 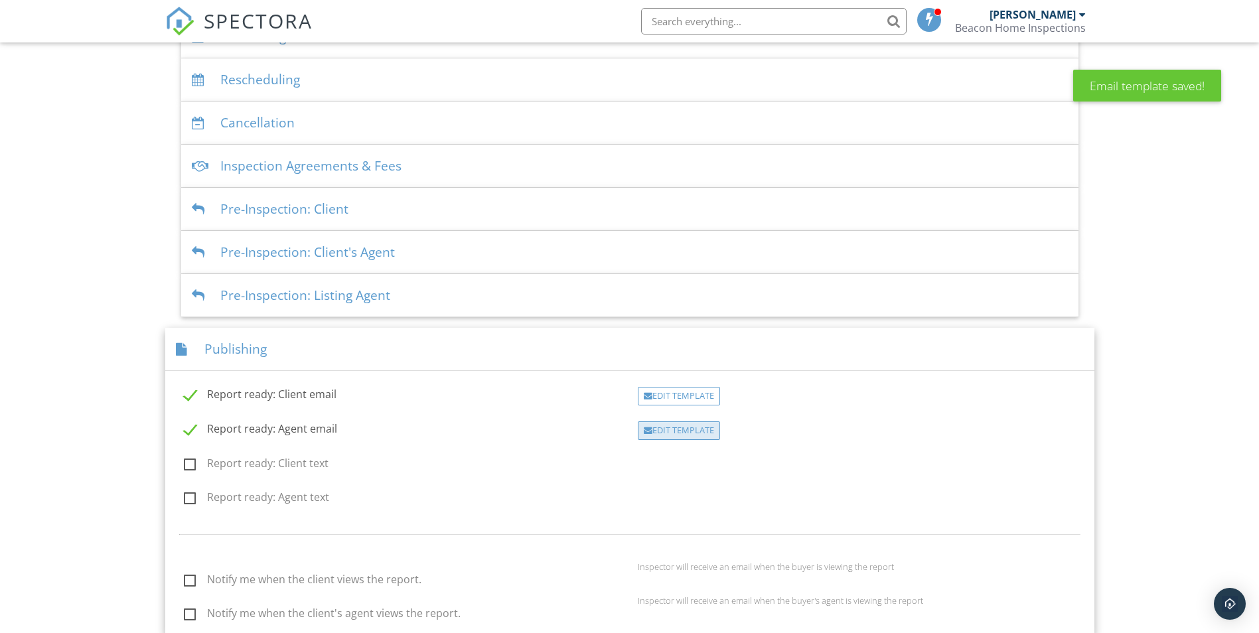 I want to click on div: Inspector will receive an email when the buyer's agent is viewing the report, so click(x=861, y=601).